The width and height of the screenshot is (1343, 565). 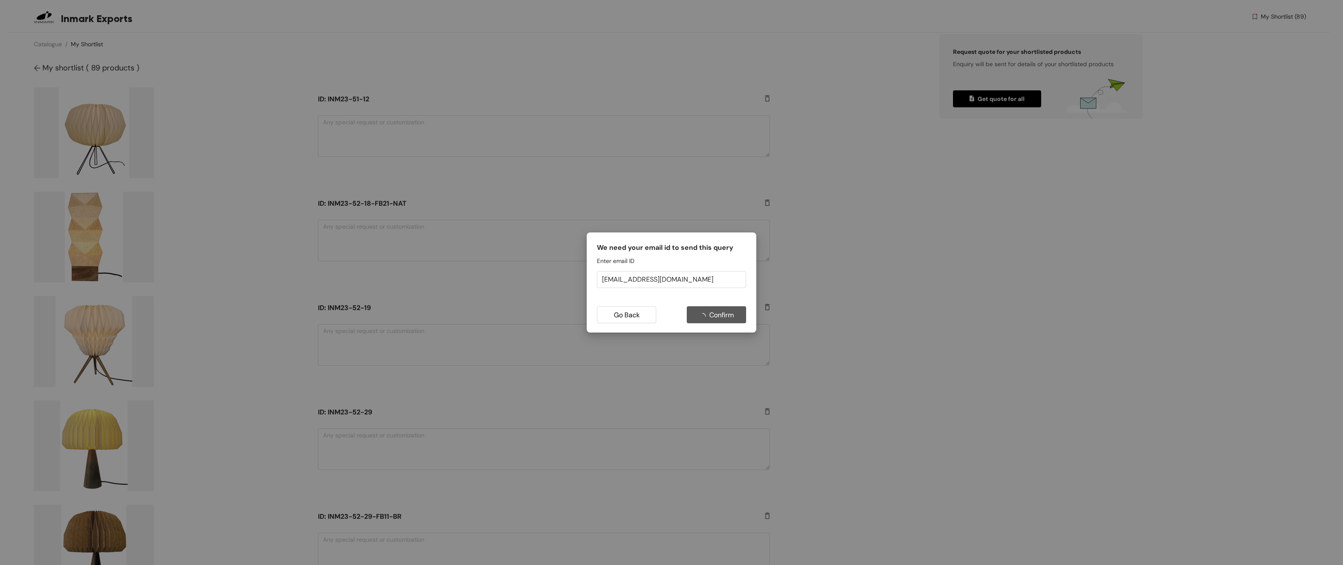 What do you see at coordinates (671, 279) in the screenshot?
I see `input: jhon@doe.com` at bounding box center [671, 279].